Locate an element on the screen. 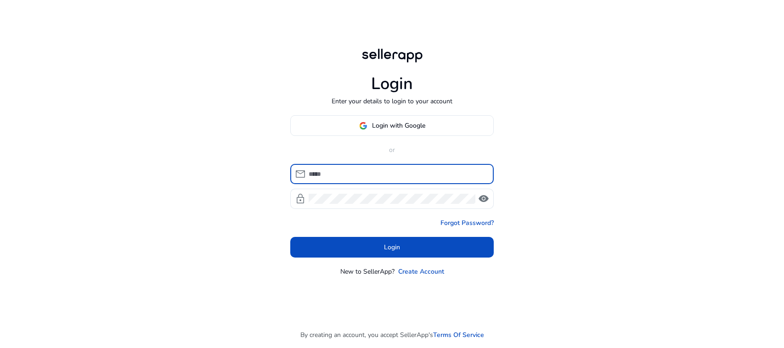 This screenshot has height=348, width=784. a: Terms Of Service is located at coordinates (459, 335).